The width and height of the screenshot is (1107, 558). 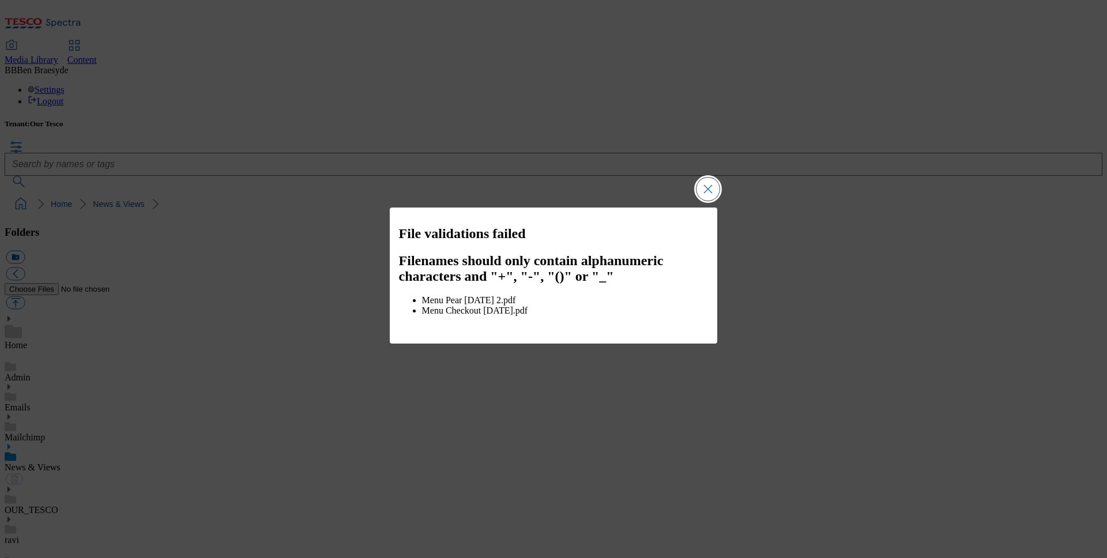 I want to click on h2: Filenames should only contain alphanumeric characters and "+", "-", "()" or "_", so click(x=554, y=269).